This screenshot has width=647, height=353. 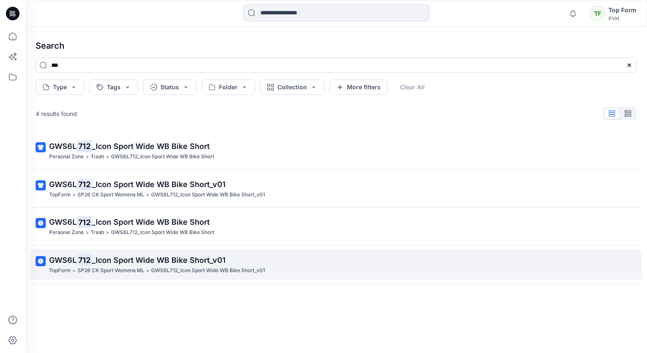 What do you see at coordinates (623, 18) in the screenshot?
I see `div: PVH` at bounding box center [623, 18].